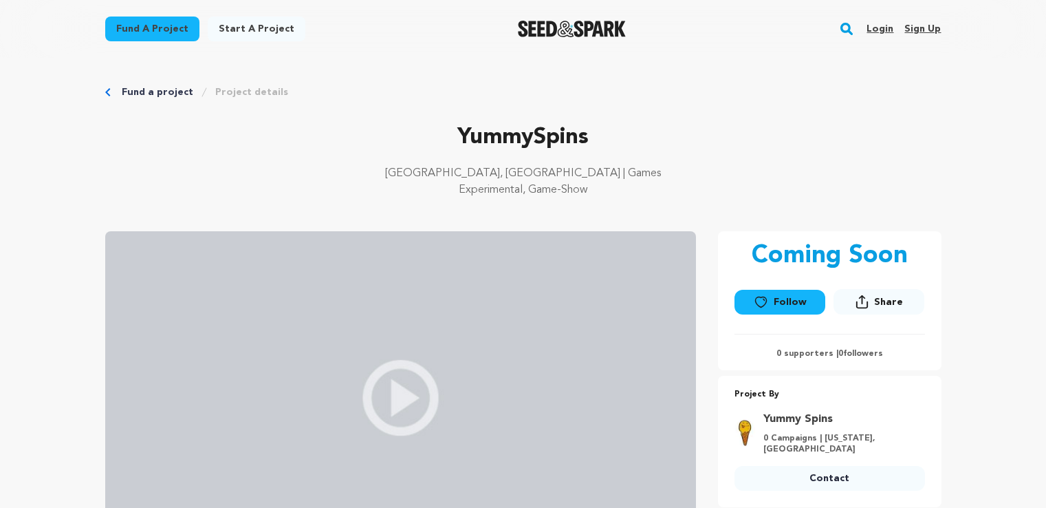  I want to click on p: YummySpins, so click(523, 138).